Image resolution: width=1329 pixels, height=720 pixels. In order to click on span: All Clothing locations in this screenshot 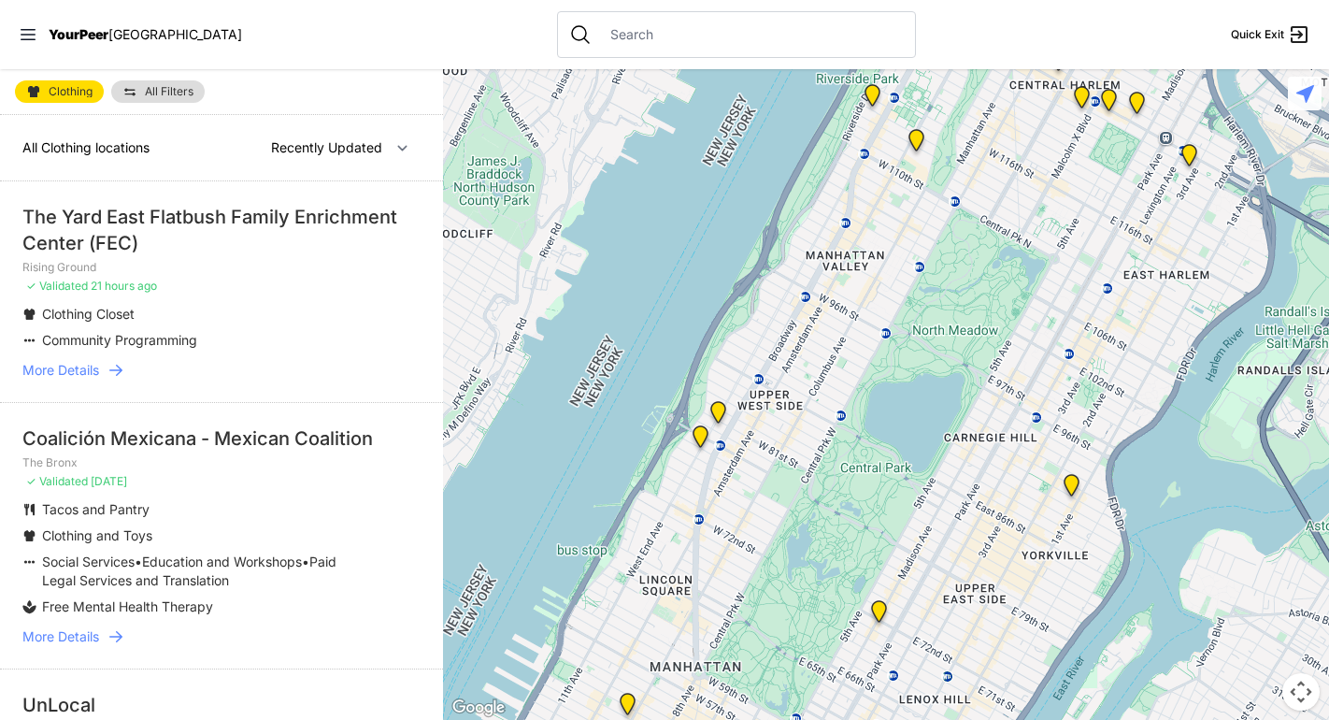, I will do `click(86, 147)`.